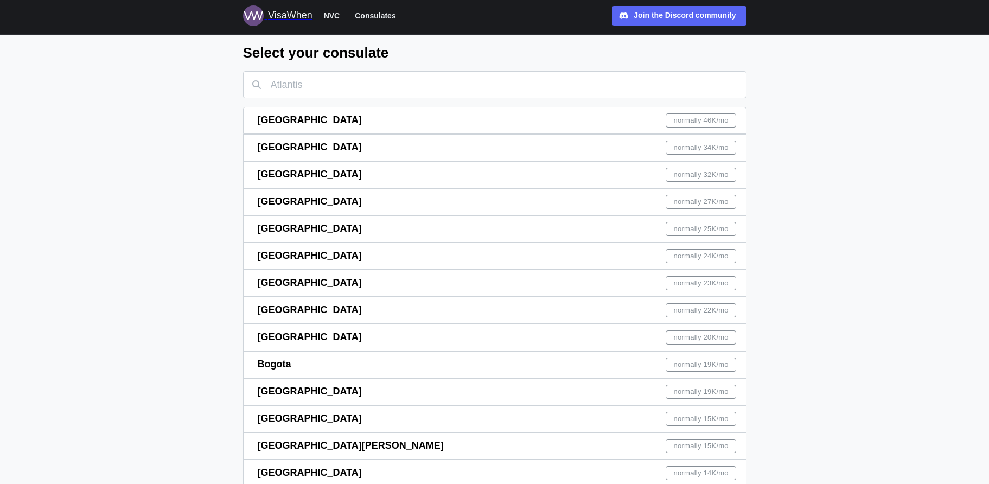 The image size is (989, 484). What do you see at coordinates (701, 147) in the screenshot?
I see `span: normally 34K /mo` at bounding box center [701, 147].